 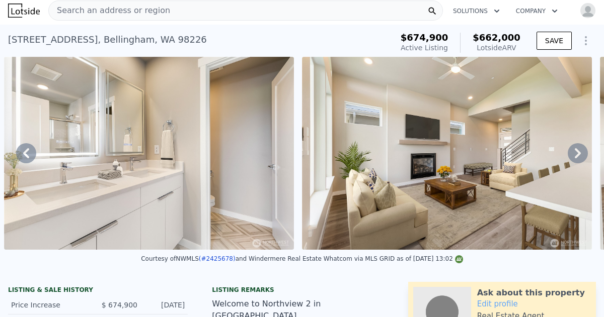 I want to click on div: Listing remarks, so click(x=301, y=290).